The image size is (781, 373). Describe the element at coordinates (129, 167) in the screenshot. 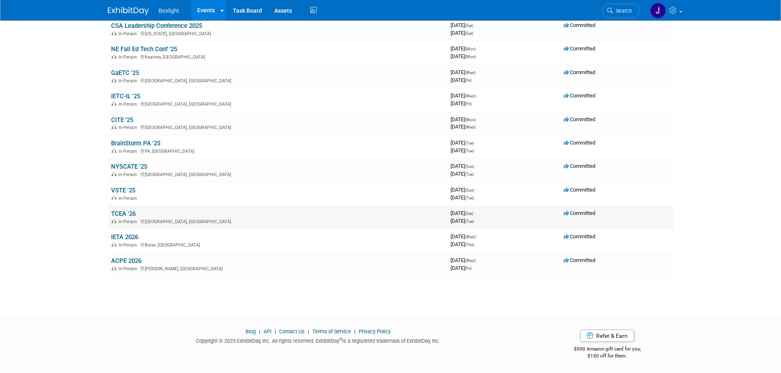

I see `a: NYSCATE '25` at that location.